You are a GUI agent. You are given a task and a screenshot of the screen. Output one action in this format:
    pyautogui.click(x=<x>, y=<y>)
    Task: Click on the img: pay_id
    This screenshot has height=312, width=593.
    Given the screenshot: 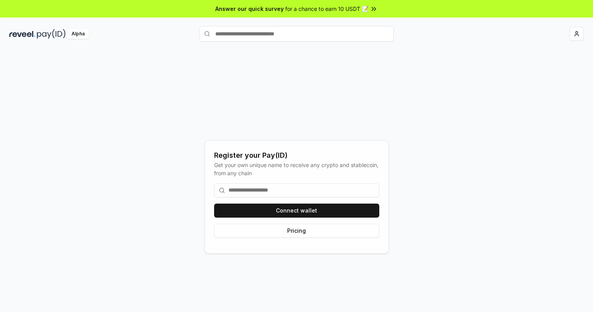 What is the action you would take?
    pyautogui.click(x=51, y=34)
    